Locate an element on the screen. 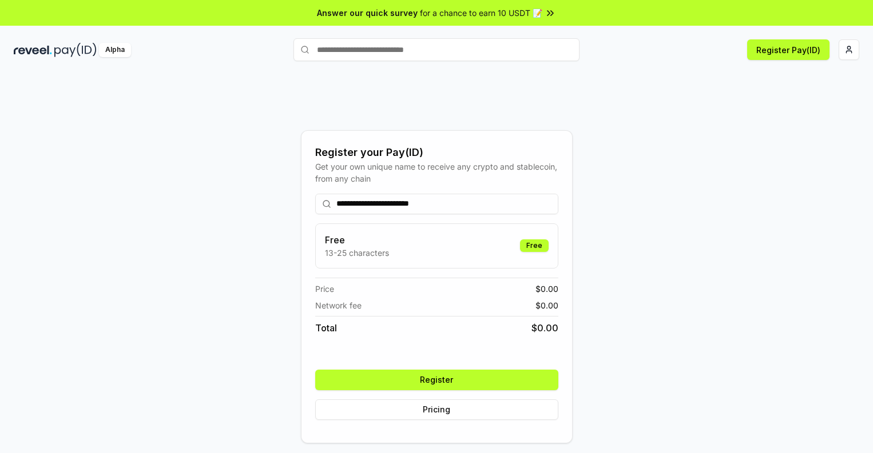  button: Pricing is located at coordinates (436, 410).